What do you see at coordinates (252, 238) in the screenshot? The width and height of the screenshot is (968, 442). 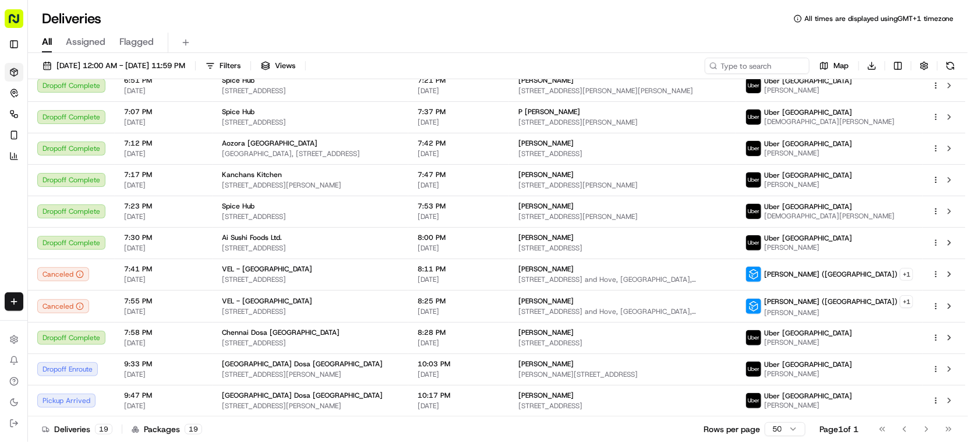 I see `span: Ai Sushi Foods Ltd.` at bounding box center [252, 238].